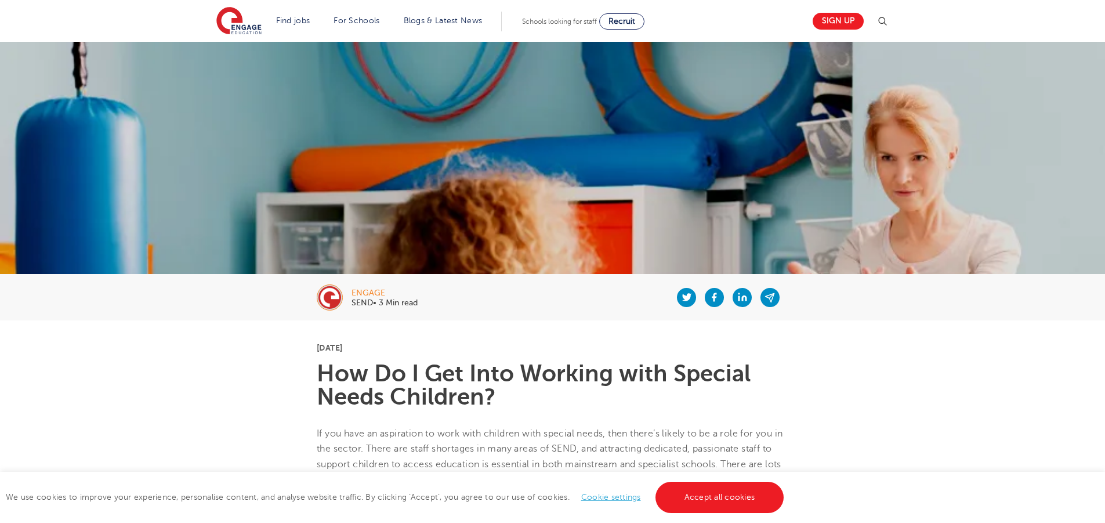  Describe the element at coordinates (559, 21) in the screenshot. I see `span: Schools looking for staff` at that location.